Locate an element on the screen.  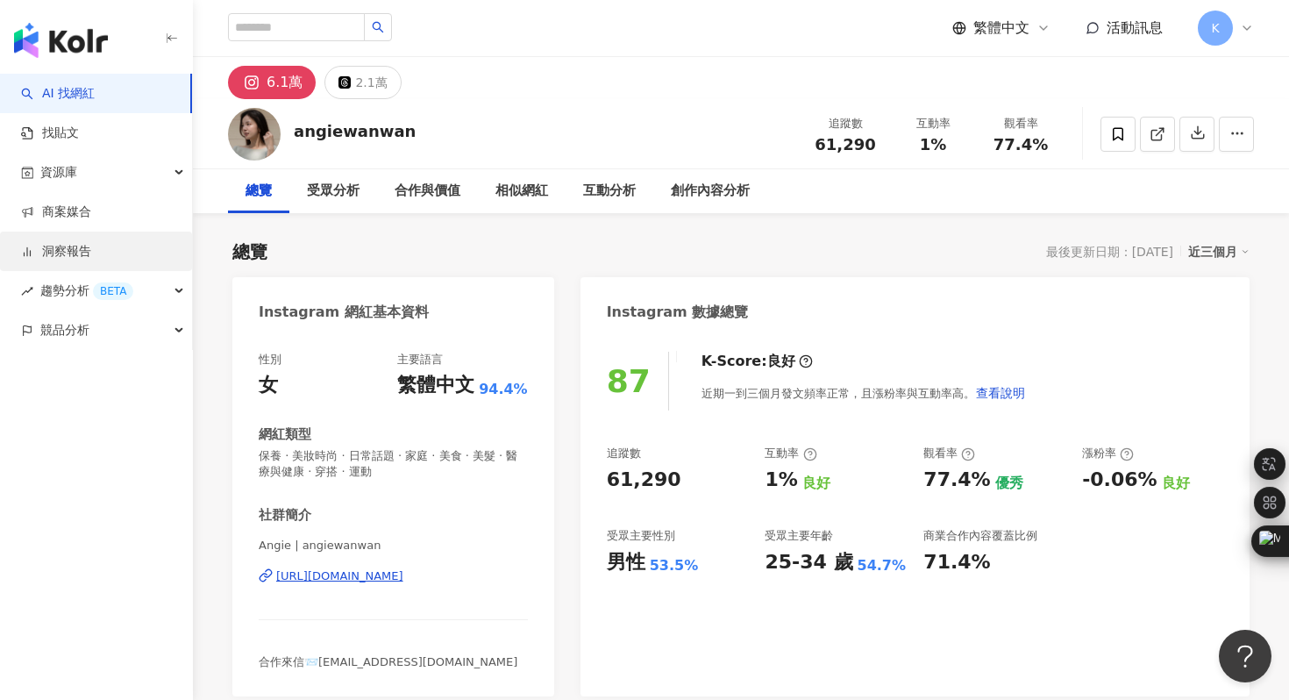
span: K is located at coordinates (1214, 28).